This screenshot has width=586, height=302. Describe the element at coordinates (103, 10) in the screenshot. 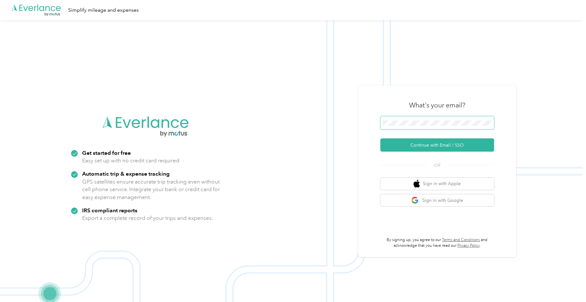

I see `div: Simplify mileage and expenses` at that location.